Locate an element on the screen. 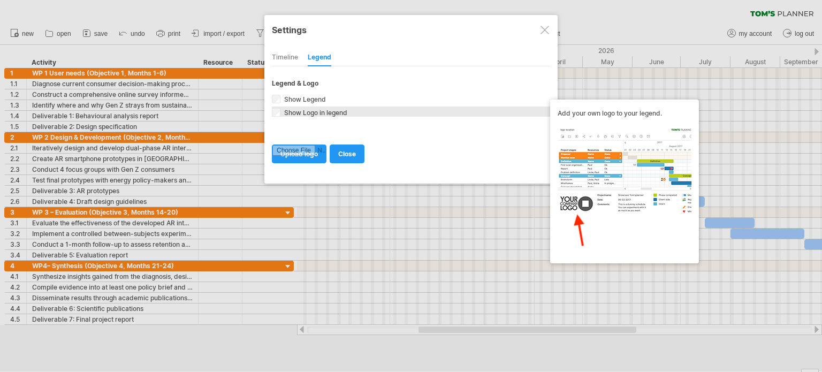  div: Settings is located at coordinates (411, 29).